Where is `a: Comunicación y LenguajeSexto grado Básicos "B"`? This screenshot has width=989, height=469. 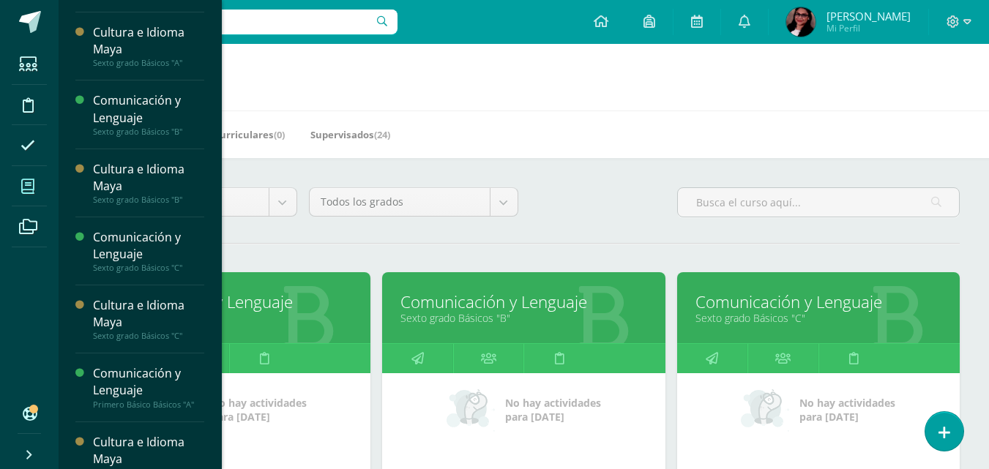 a: Comunicación y LenguajeSexto grado Básicos "B" is located at coordinates (149, 114).